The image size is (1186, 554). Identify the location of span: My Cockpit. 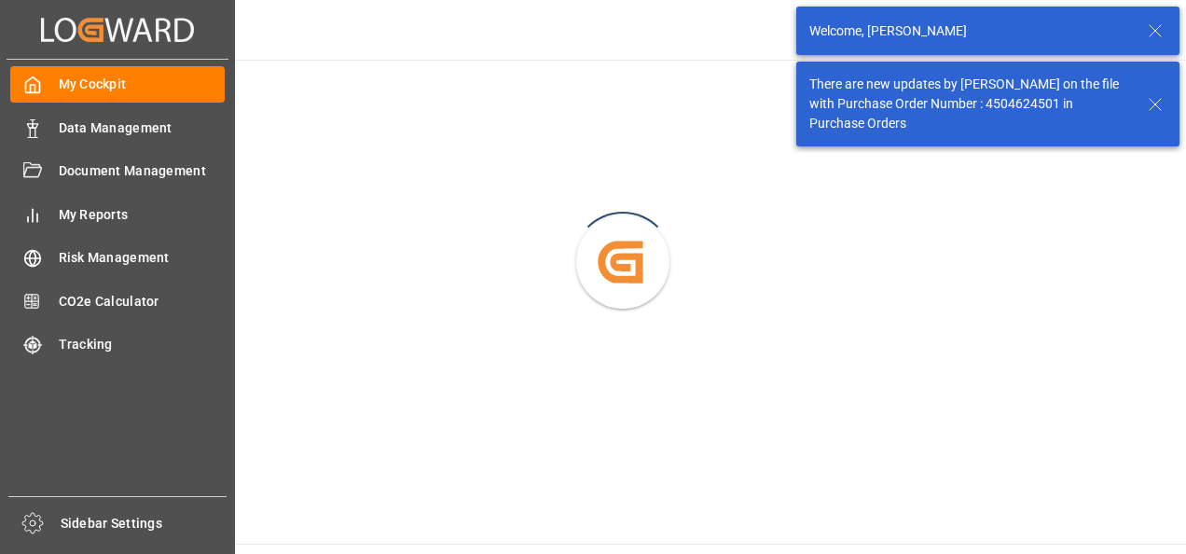
(142, 84).